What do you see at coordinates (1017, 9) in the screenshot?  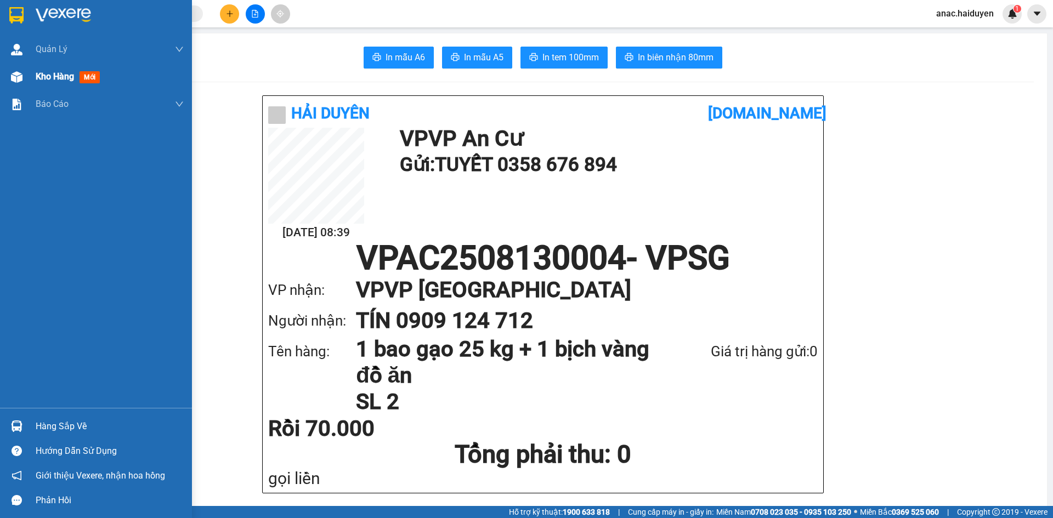 I see `sup: 1` at bounding box center [1017, 9].